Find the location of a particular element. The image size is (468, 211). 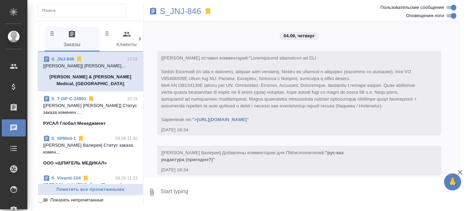

p: РУСАЛ Глобал Менеджмент is located at coordinates (74, 124).